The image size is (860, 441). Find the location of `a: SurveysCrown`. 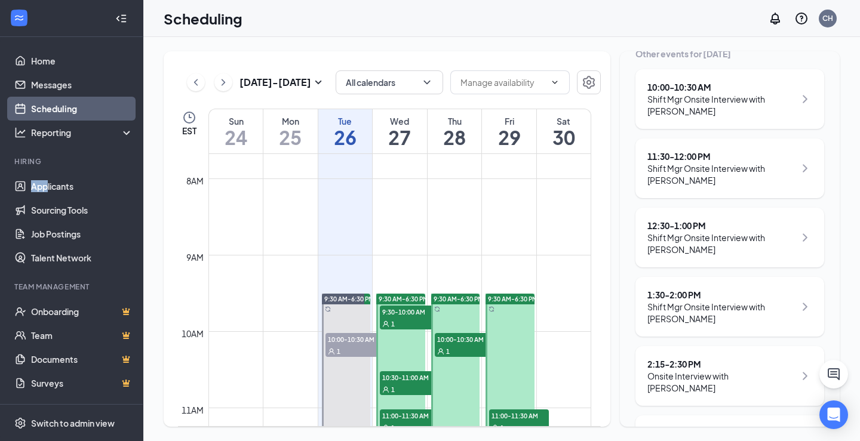

a: SurveysCrown is located at coordinates (82, 383).